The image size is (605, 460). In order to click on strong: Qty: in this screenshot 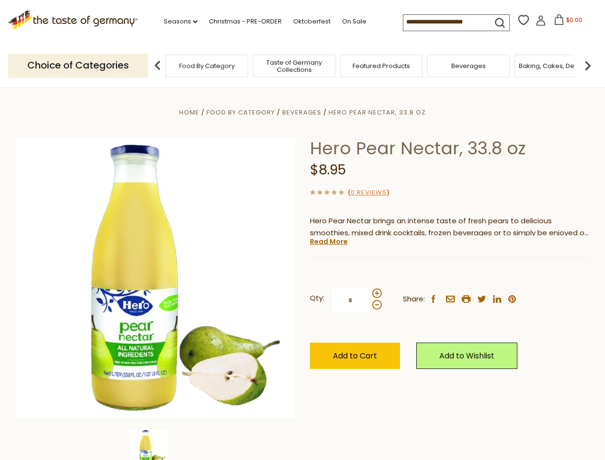, I will do `click(317, 298)`.